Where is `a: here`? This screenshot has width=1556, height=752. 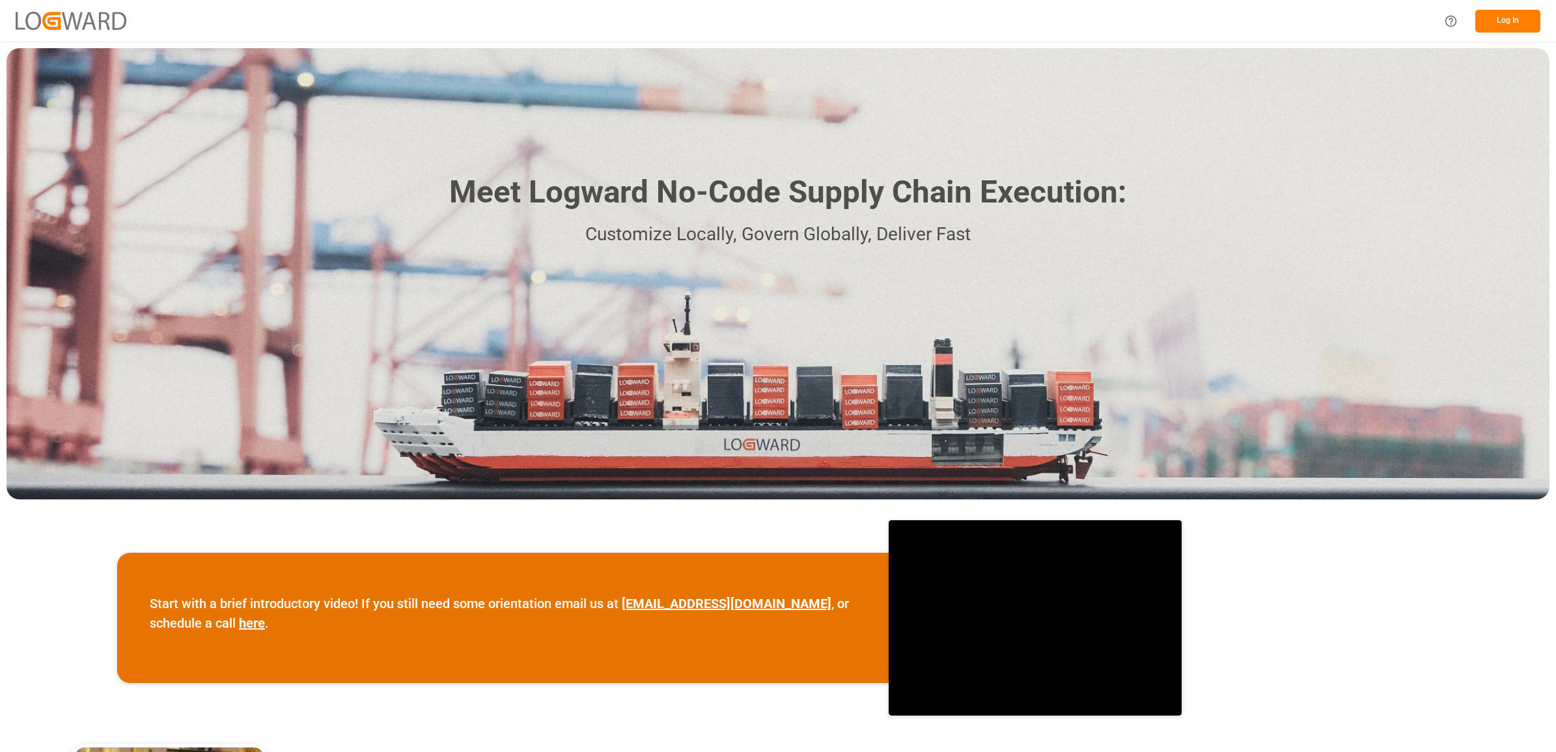
a: here is located at coordinates (252, 623).